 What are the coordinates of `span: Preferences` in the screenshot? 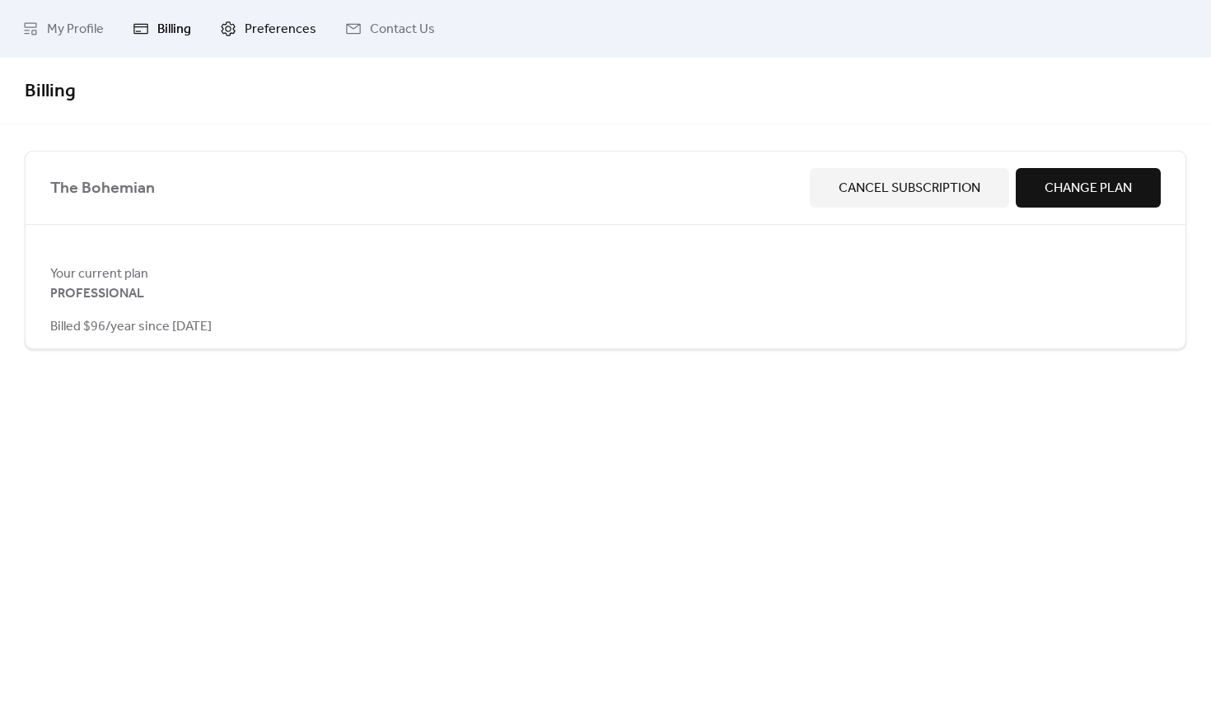 It's located at (280, 30).